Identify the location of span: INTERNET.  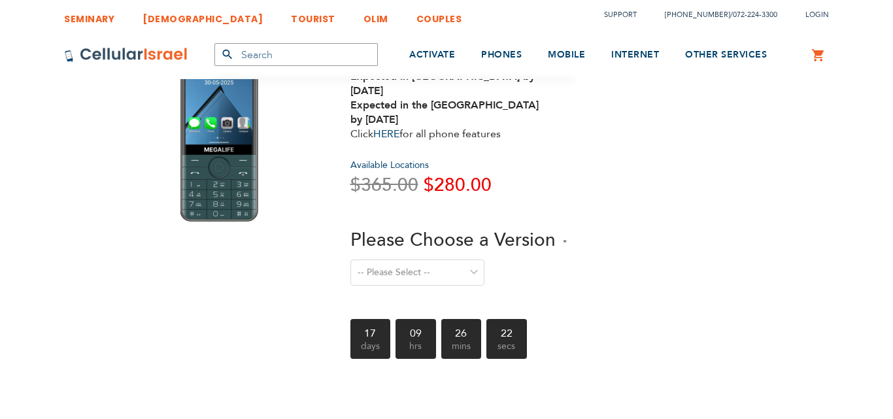
(635, 54).